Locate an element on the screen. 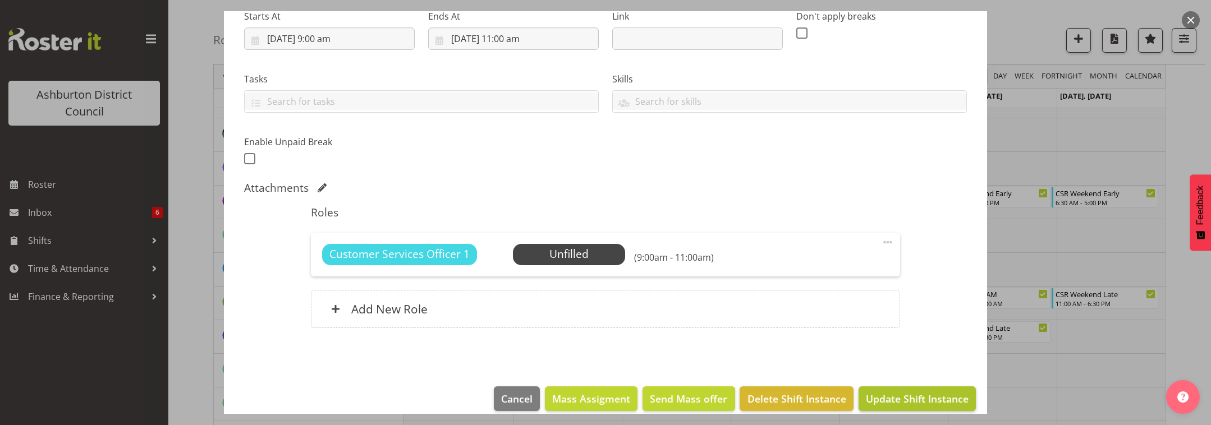  span: Customer Services Officer 1 is located at coordinates (400, 254).